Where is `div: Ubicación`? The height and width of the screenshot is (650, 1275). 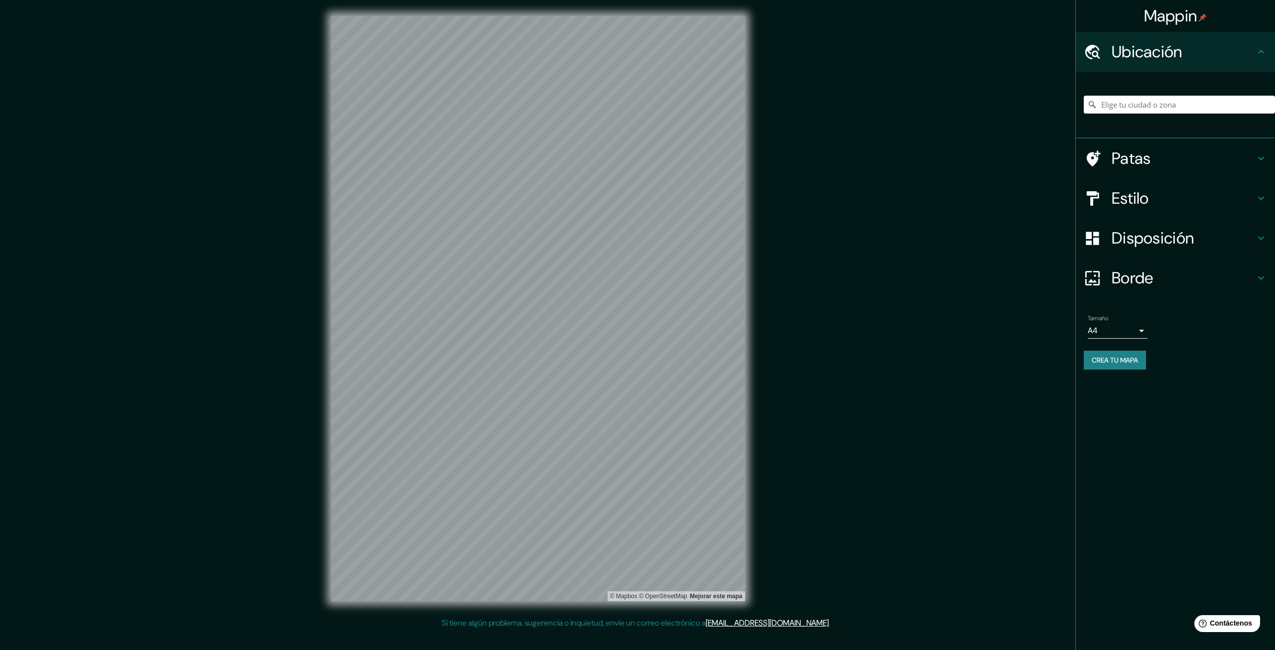
div: Ubicación is located at coordinates (1175, 52).